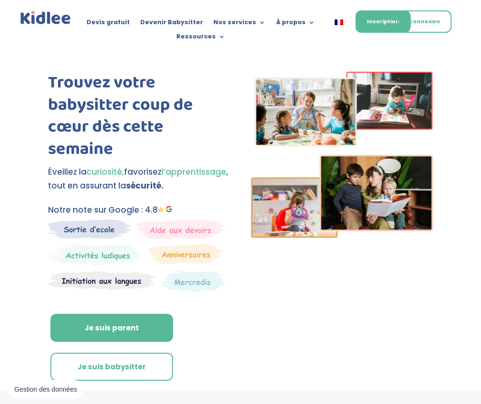 This screenshot has height=404, width=481. Describe the element at coordinates (139, 179) in the screenshot. I see `p: Éveillez la favorisez , tout en assurant la` at that location.